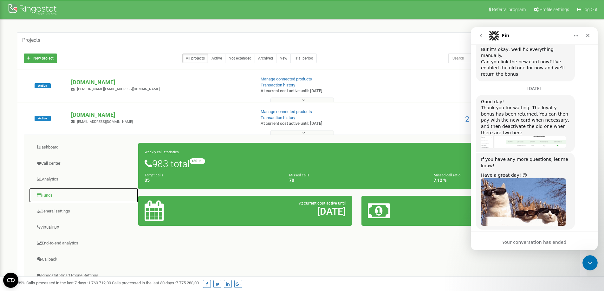 This screenshot has width=604, height=291. What do you see at coordinates (509, 10) in the screenshot?
I see `span: Referral program` at bounding box center [509, 10].